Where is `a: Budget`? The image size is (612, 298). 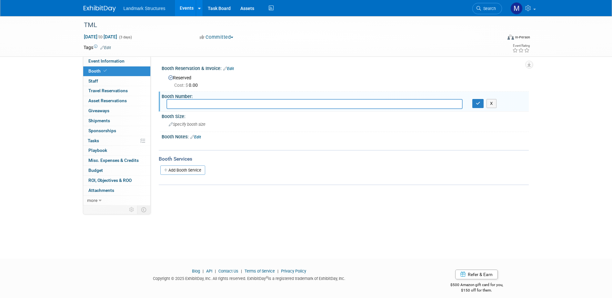
a: Budget is located at coordinates (117, 171).